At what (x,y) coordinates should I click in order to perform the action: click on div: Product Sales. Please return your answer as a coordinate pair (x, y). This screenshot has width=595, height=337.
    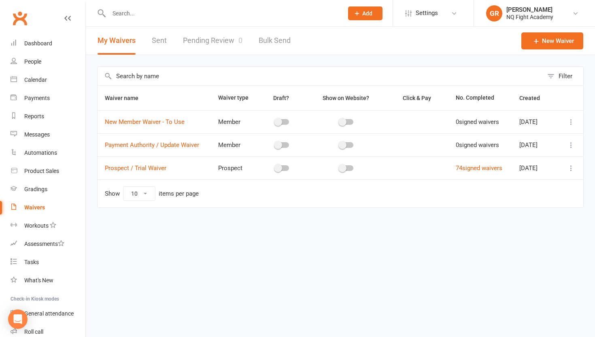
    Looking at the image, I should click on (42, 171).